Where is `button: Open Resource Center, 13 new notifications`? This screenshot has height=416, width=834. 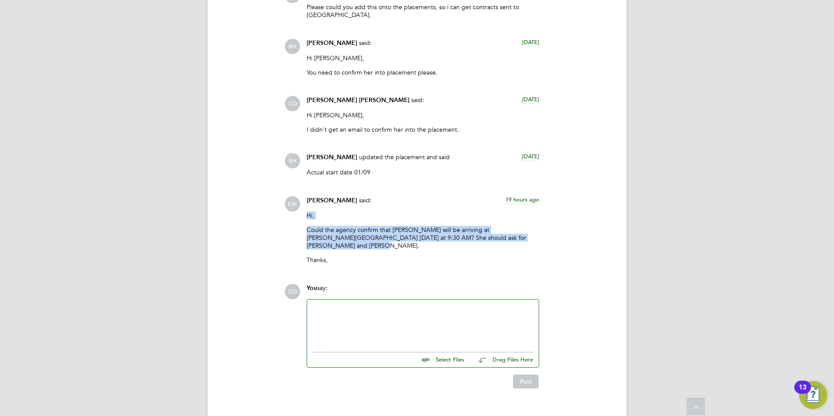
button: Open Resource Center, 13 new notifications is located at coordinates (813, 395).